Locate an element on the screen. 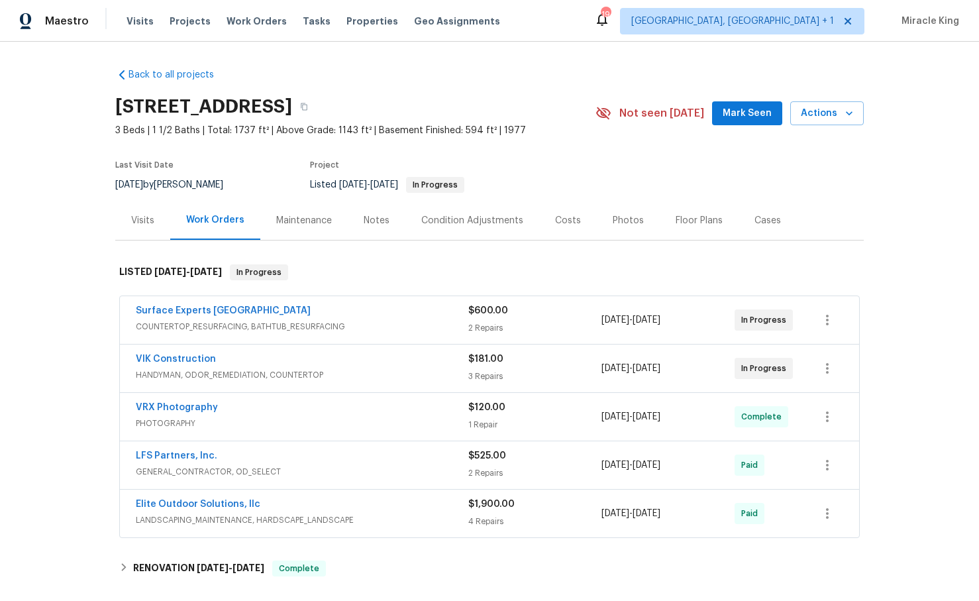 The height and width of the screenshot is (601, 979). span: Miracle King is located at coordinates (928, 21).